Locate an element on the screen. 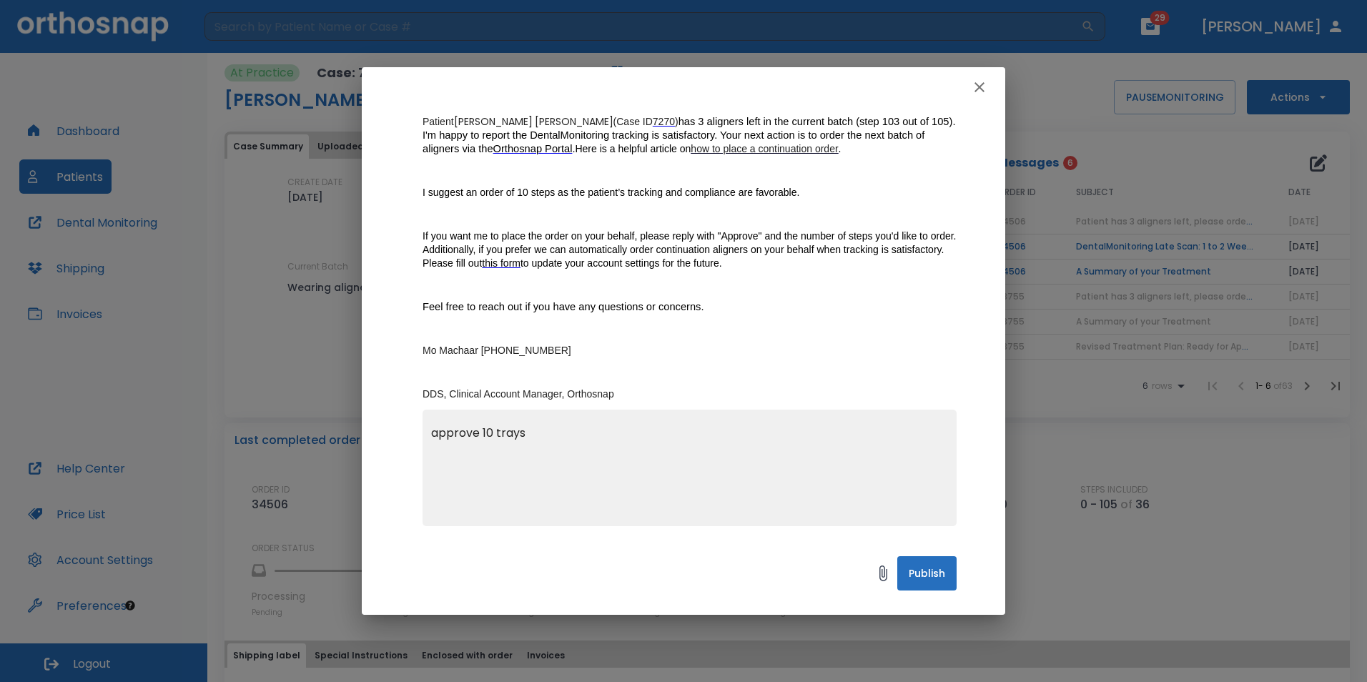 The height and width of the screenshot is (682, 1367). span: Patient is located at coordinates (438, 122).